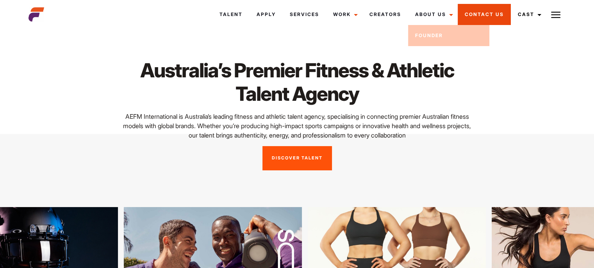  What do you see at coordinates (528, 14) in the screenshot?
I see `a: Cast` at bounding box center [528, 14].